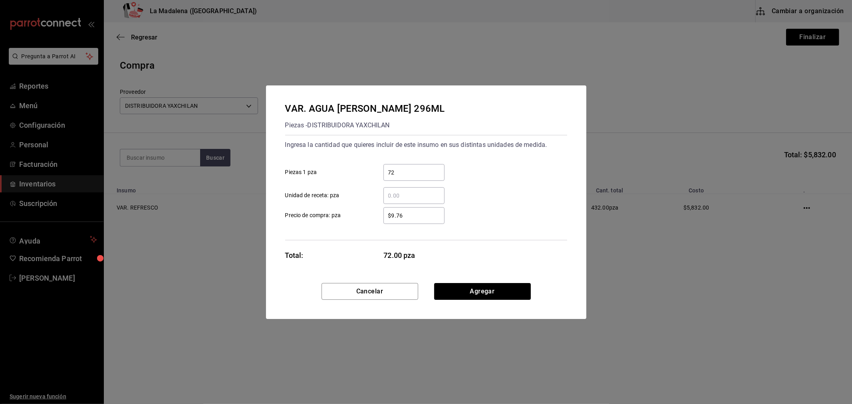  Describe the element at coordinates (414, 255) in the screenshot. I see `span: 72.00 pza` at that location.